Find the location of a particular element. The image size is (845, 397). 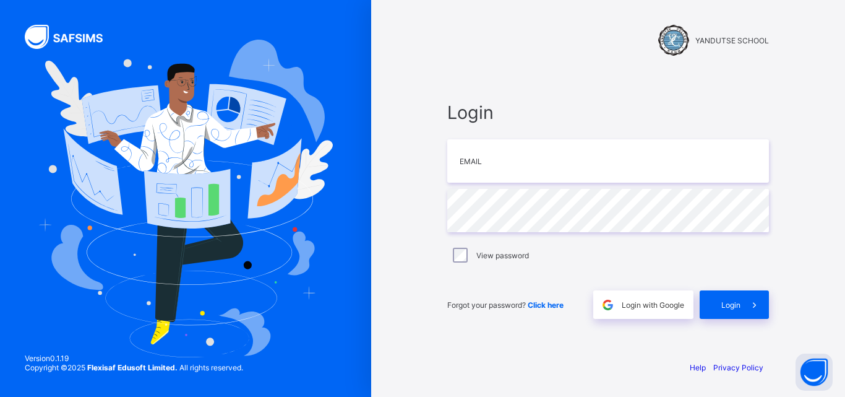

img: SAFSIMS Logo is located at coordinates (71, 37).